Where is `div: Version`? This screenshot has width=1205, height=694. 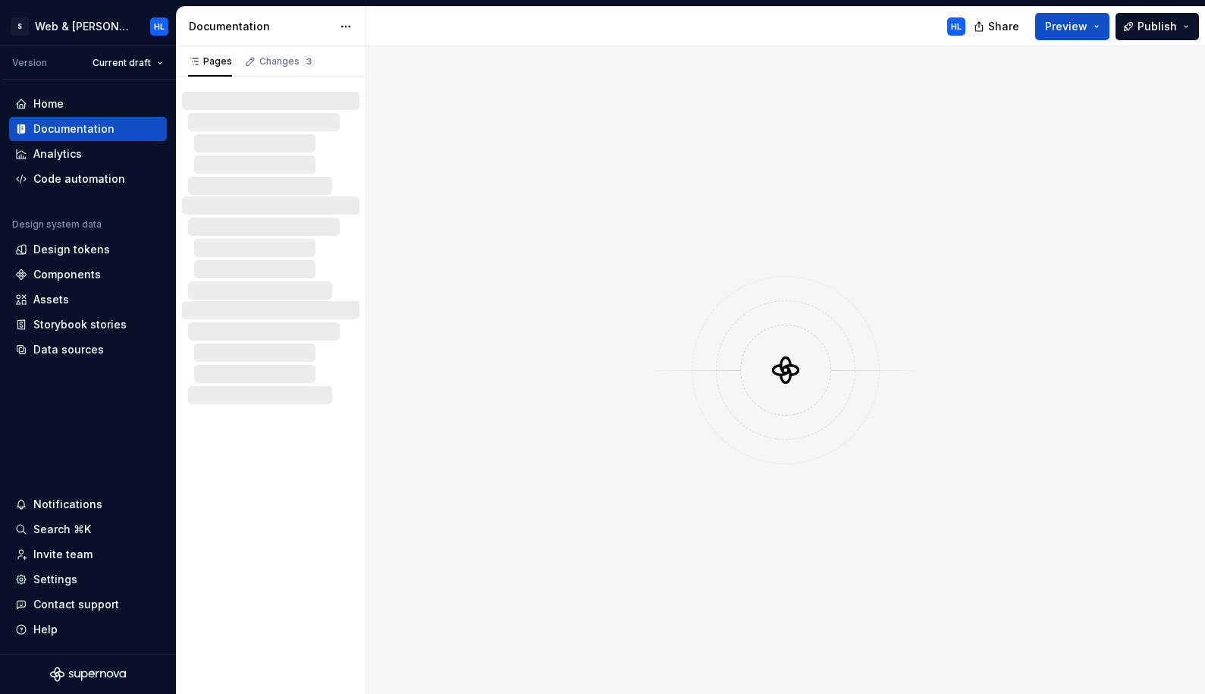
div: Version is located at coordinates (30, 63).